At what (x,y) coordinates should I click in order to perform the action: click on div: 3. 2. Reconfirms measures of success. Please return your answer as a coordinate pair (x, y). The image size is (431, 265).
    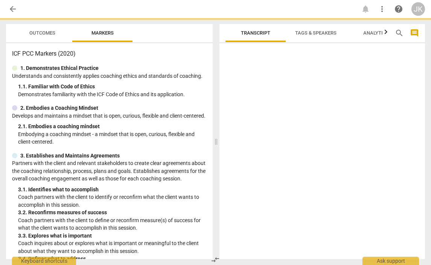
    Looking at the image, I should click on (112, 212).